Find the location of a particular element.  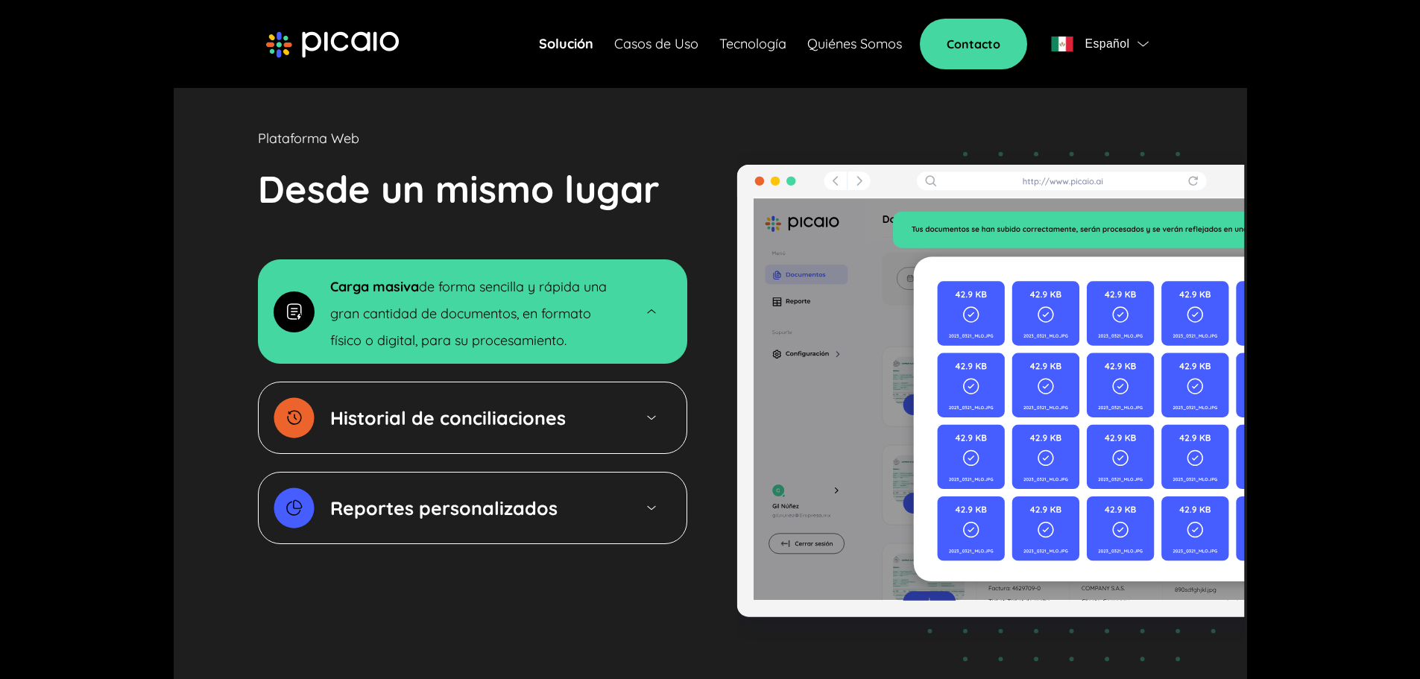

p: Plataforma Web is located at coordinates (309, 139).